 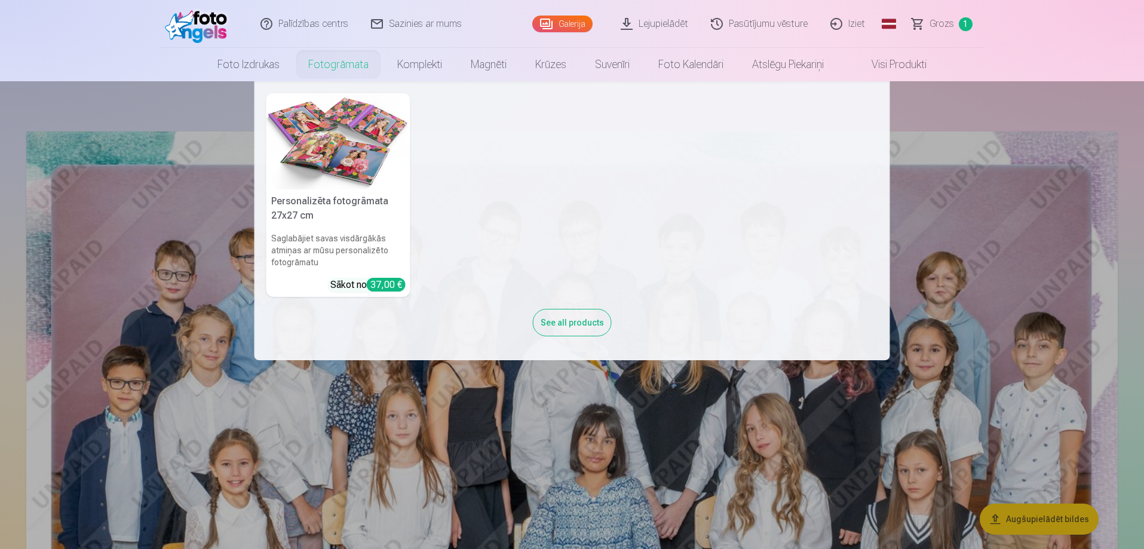 I want to click on a: Galerija, so click(x=562, y=24).